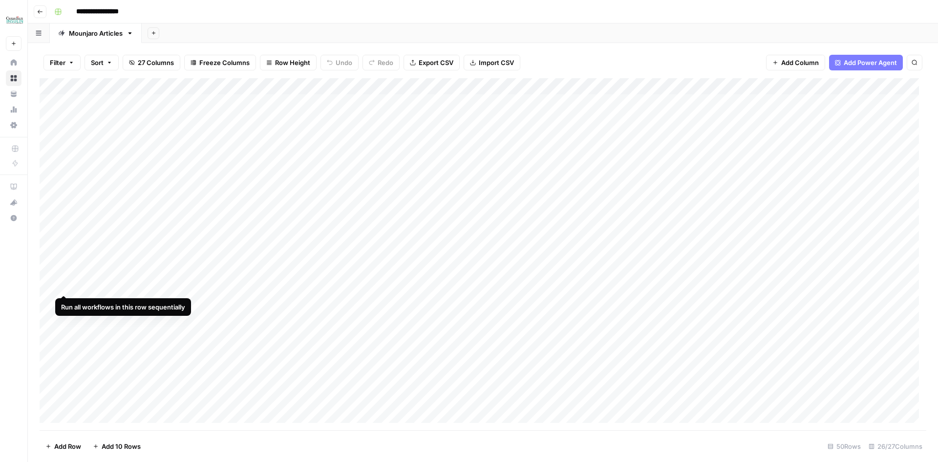 Image resolution: width=938 pixels, height=462 pixels. I want to click on div: Run all workflows in this row sequentially, so click(123, 307).